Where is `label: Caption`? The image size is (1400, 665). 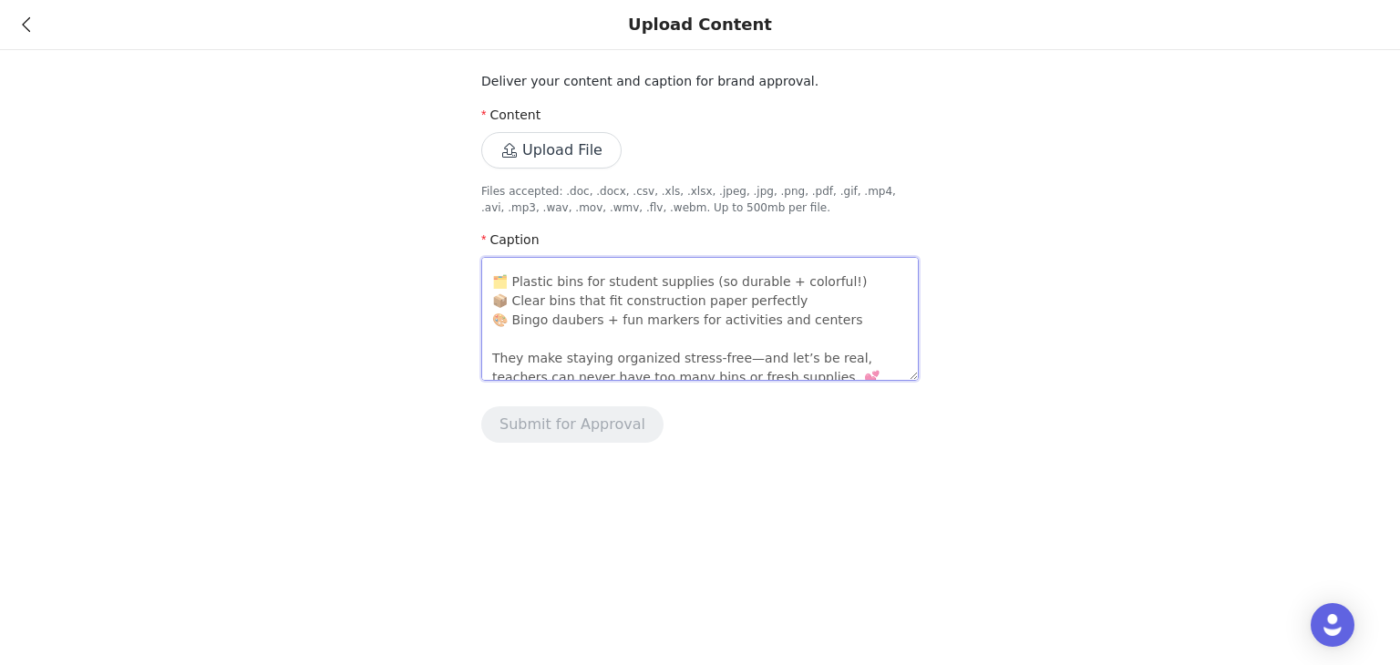 label: Caption is located at coordinates (510, 240).